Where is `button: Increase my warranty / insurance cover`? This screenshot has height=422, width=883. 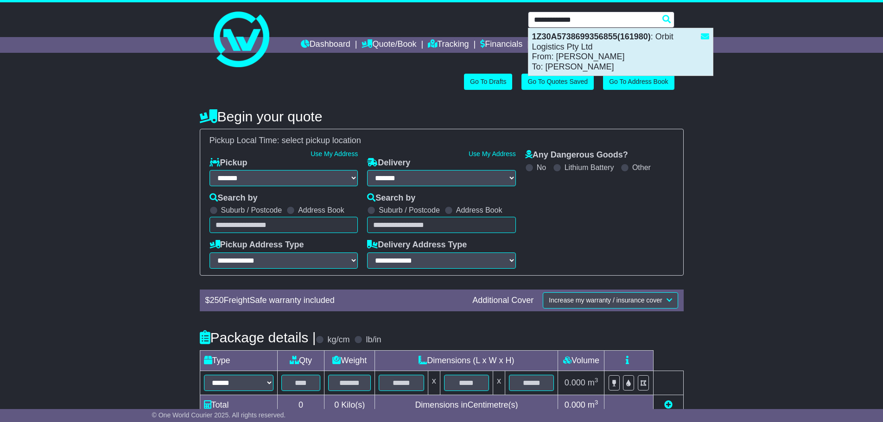 button: Increase my warranty / insurance cover is located at coordinates (610, 300).